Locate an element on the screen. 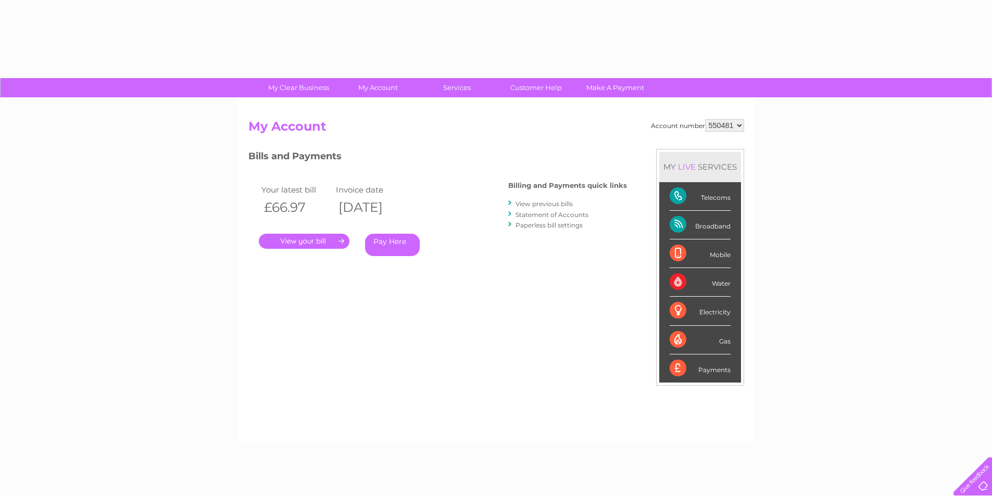 The width and height of the screenshot is (992, 496). a: View previous bills is located at coordinates (544, 204).